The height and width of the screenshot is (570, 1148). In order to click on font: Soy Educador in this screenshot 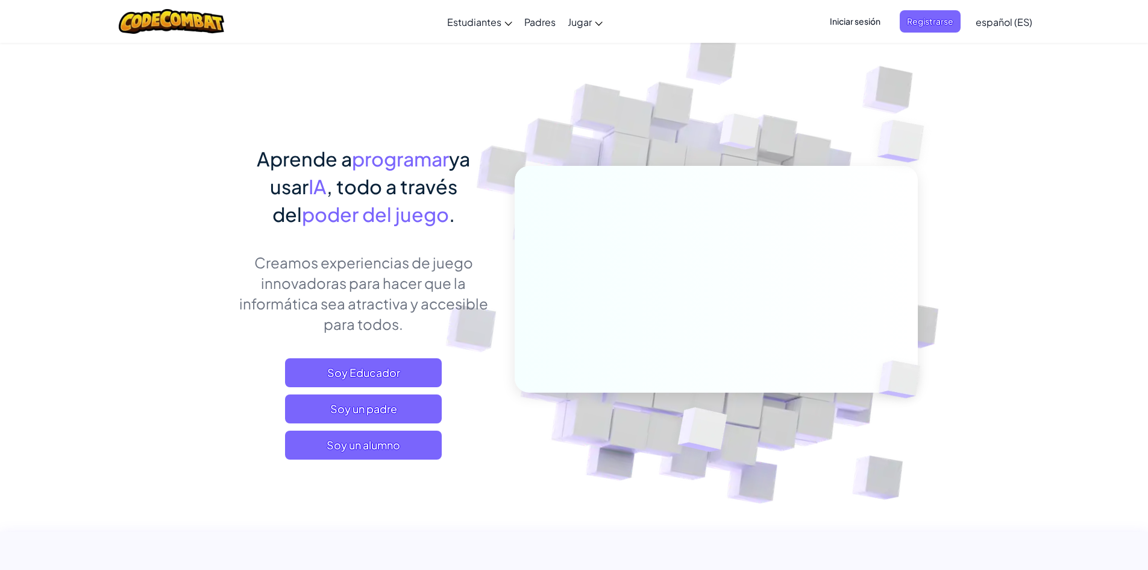, I will do `click(363, 372)`.